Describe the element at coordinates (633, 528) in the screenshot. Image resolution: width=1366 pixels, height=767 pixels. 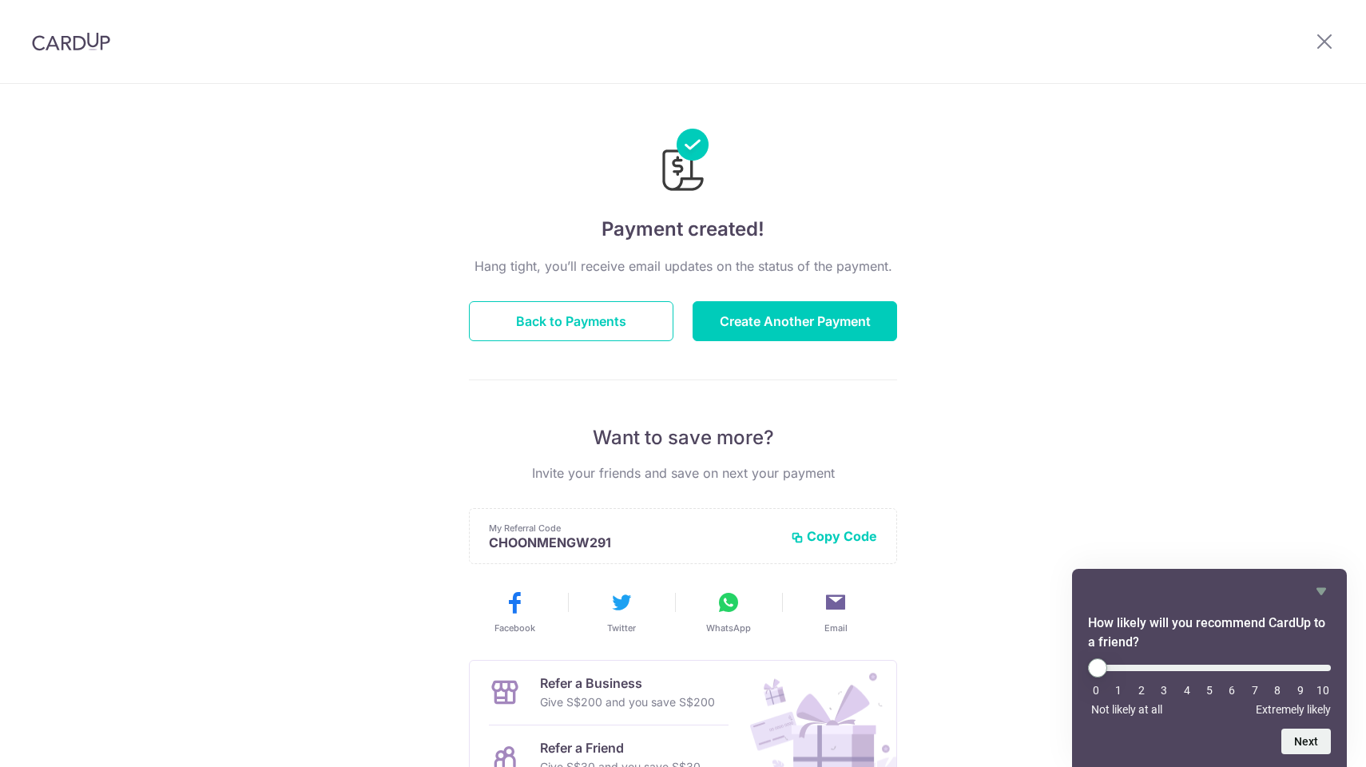
I see `p: My Referral Code` at that location.